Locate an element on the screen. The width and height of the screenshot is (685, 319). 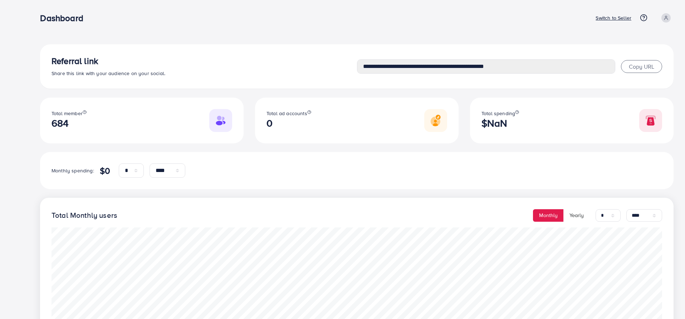
button: Yearly is located at coordinates (577, 215).